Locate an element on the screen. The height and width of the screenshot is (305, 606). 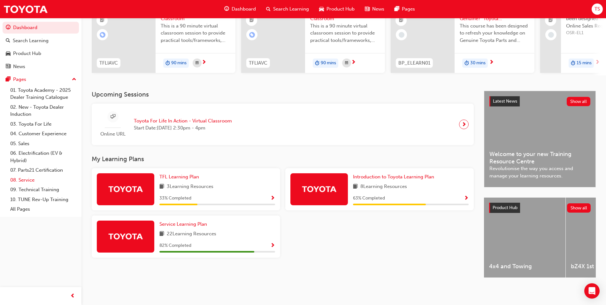
span: guage-icon is located at coordinates (8, 28).